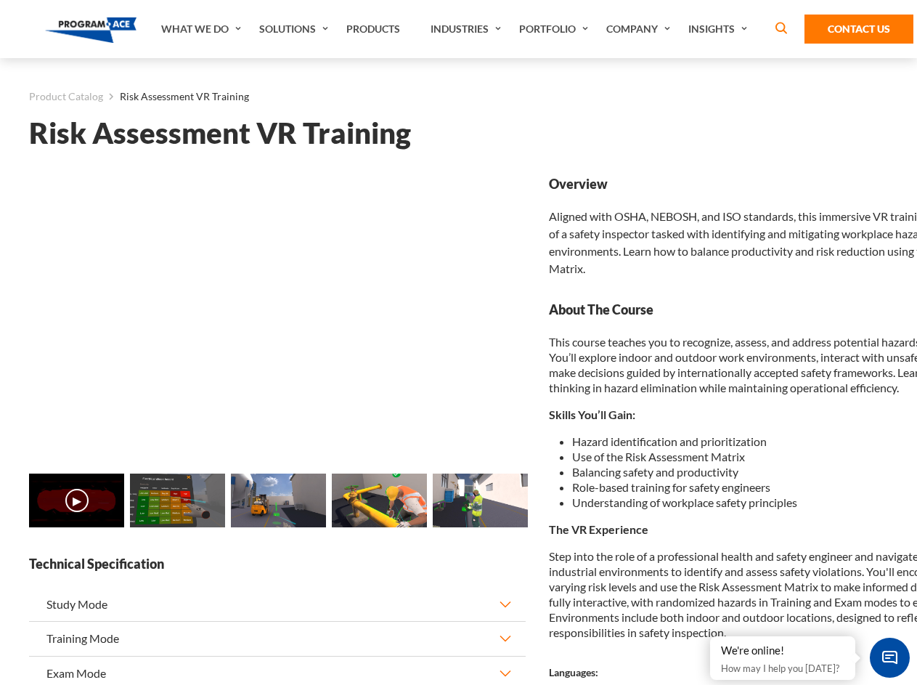 The width and height of the screenshot is (917, 685). I want to click on strong: Technical Specification, so click(277, 563).